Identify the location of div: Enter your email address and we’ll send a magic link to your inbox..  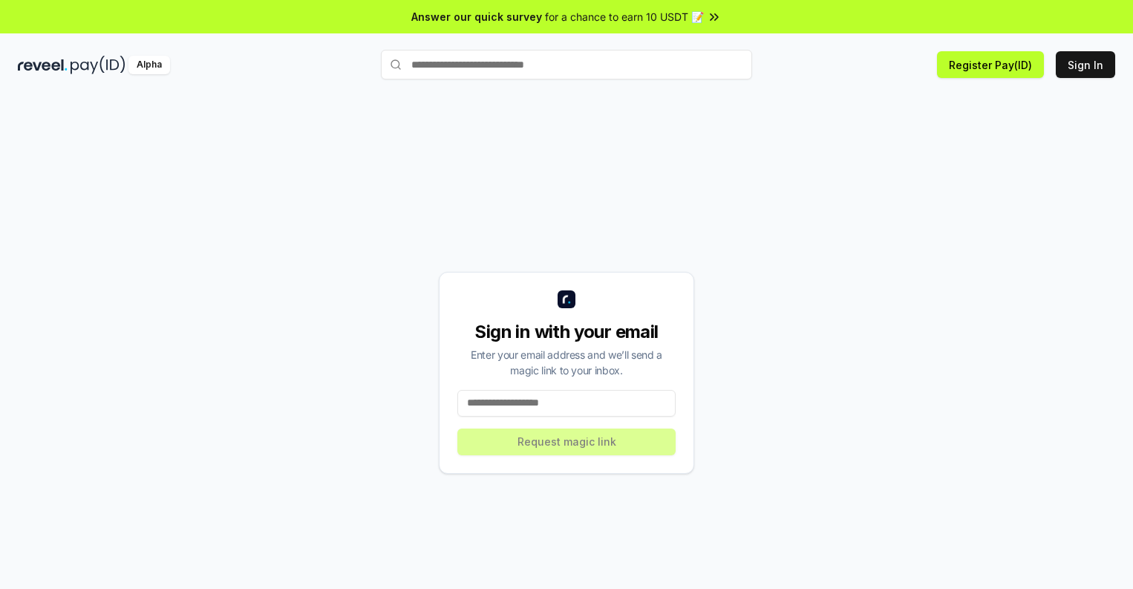
(566, 362).